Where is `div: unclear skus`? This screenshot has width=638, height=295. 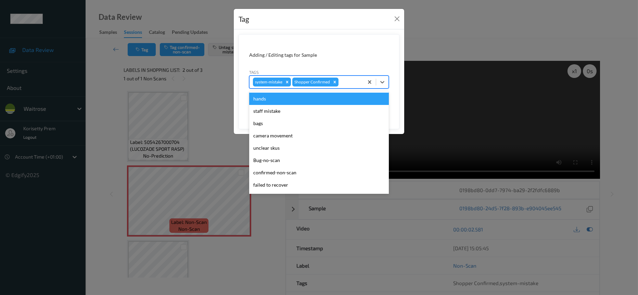
div: unclear skus is located at coordinates (319, 148).